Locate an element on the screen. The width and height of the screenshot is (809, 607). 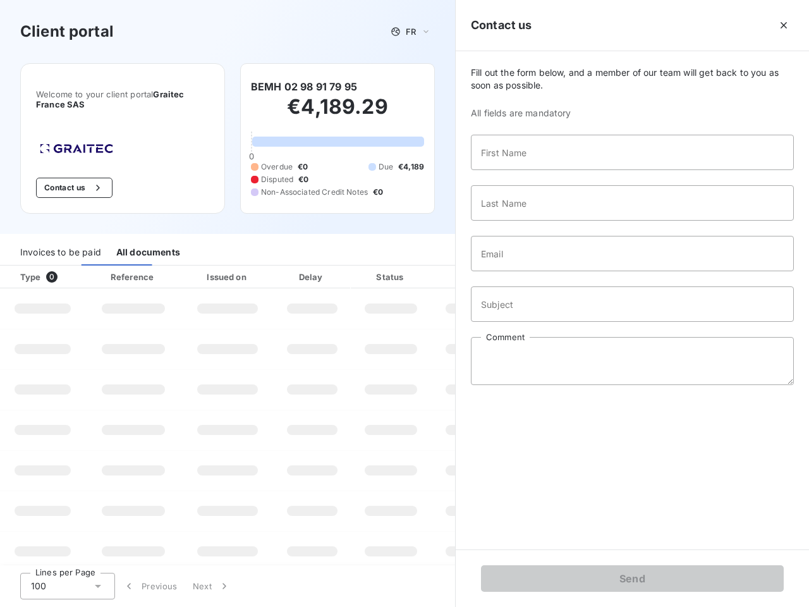
div: All documents is located at coordinates (148, 252).